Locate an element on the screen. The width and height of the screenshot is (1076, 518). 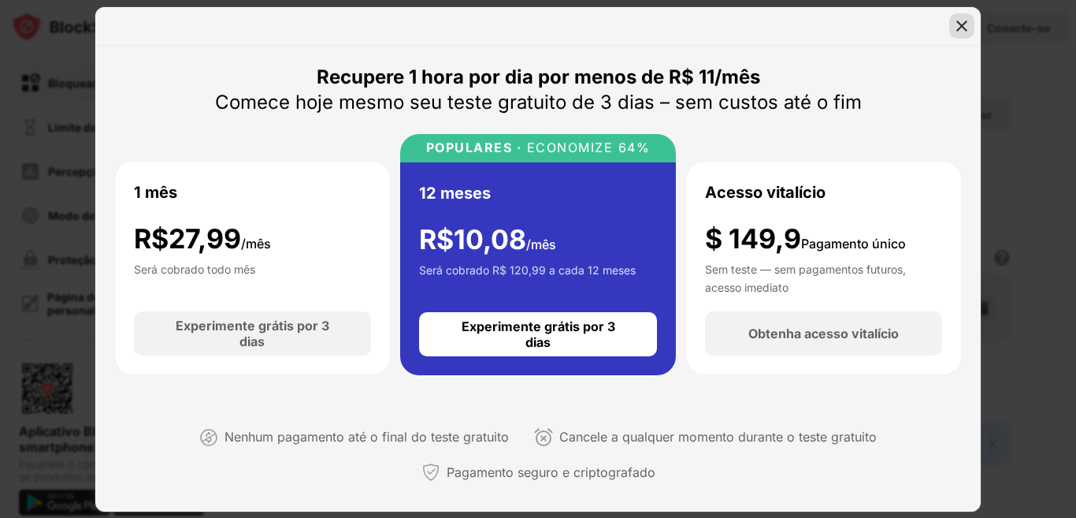
font: Obtenha acesso vitalício is located at coordinates (823, 333).